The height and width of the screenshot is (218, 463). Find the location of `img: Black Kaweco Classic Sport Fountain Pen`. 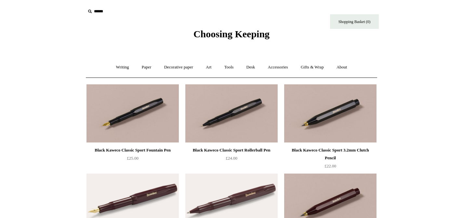

img: Black Kaweco Classic Sport Fountain Pen is located at coordinates (133, 114).